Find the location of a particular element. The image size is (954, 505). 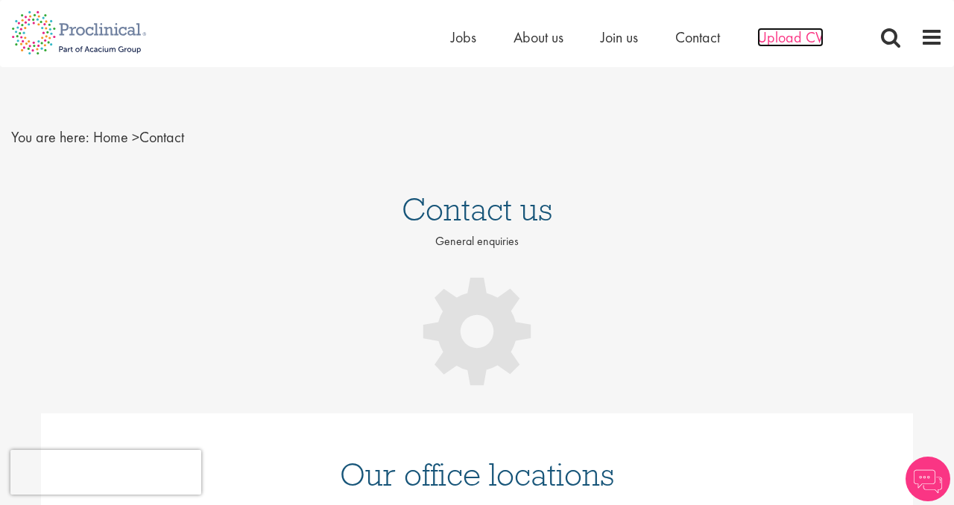

span: About us is located at coordinates (538, 37).